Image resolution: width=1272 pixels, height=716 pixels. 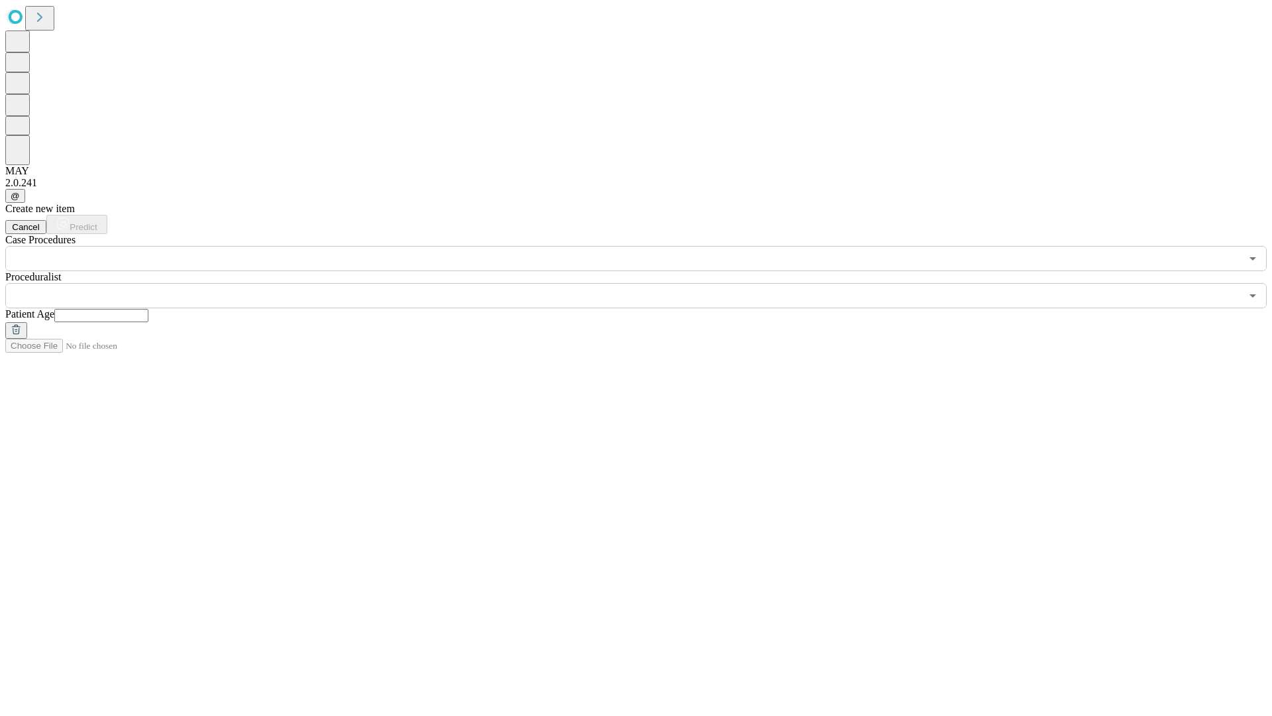 What do you see at coordinates (83, 227) in the screenshot?
I see `span: Predict` at bounding box center [83, 227].